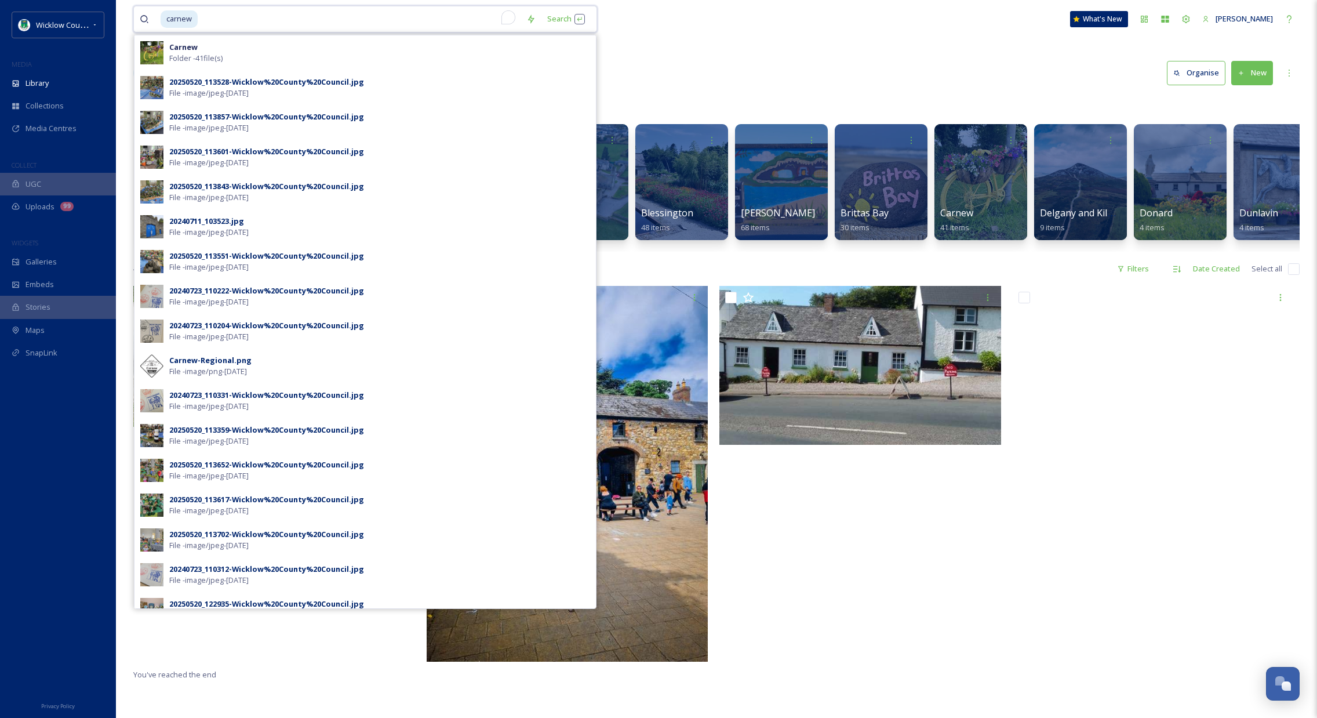  What do you see at coordinates (267, 256) in the screenshot?
I see `div: 20250520_113551-Wicklow%20County%20Council.jpg` at bounding box center [267, 256].